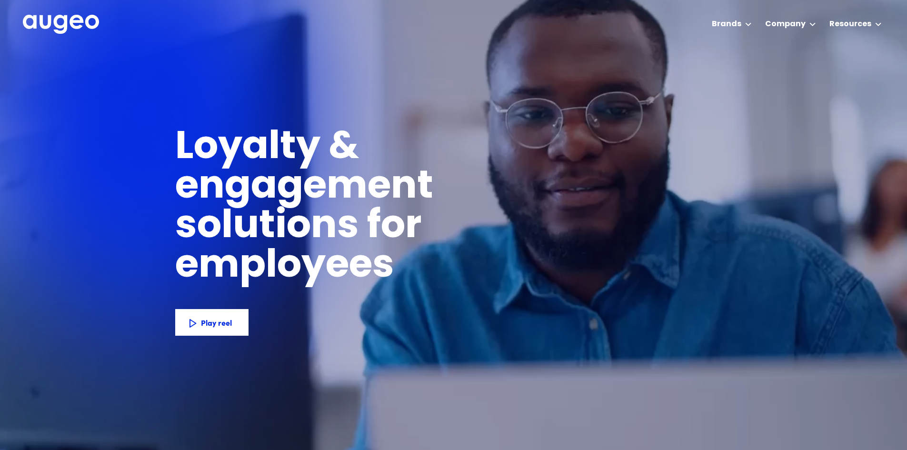 This screenshot has height=450, width=907. What do you see at coordinates (61, 25) in the screenshot?
I see `a: home` at bounding box center [61, 25].